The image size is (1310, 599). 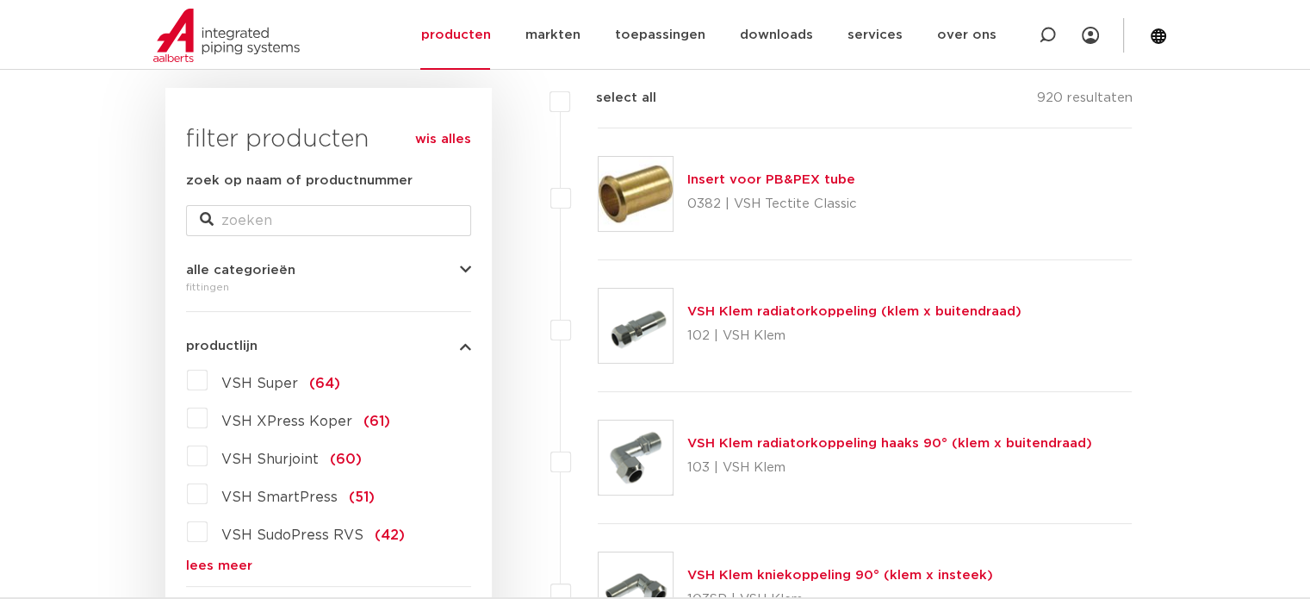 I want to click on span: VSH SmartPress, so click(x=279, y=497).